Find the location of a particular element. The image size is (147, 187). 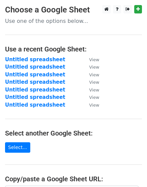

h3: Choose a Google Sheet is located at coordinates (73, 10).